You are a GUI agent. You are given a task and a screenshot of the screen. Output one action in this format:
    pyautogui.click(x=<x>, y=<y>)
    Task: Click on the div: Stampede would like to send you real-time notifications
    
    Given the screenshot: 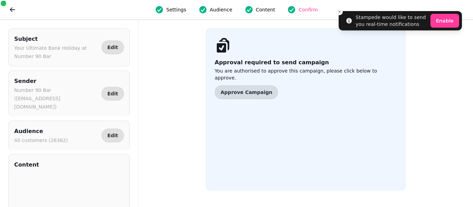 What is the action you would take?
    pyautogui.click(x=391, y=21)
    